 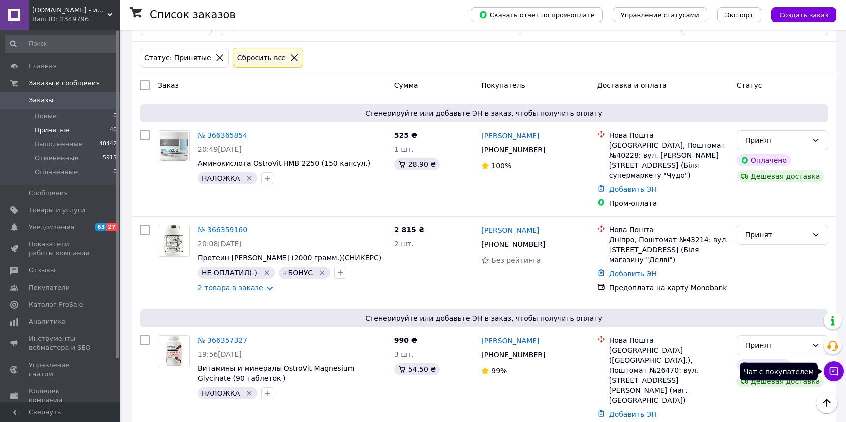 What do you see at coordinates (669, 203) in the screenshot?
I see `div: Пром-оплата` at bounding box center [669, 203].